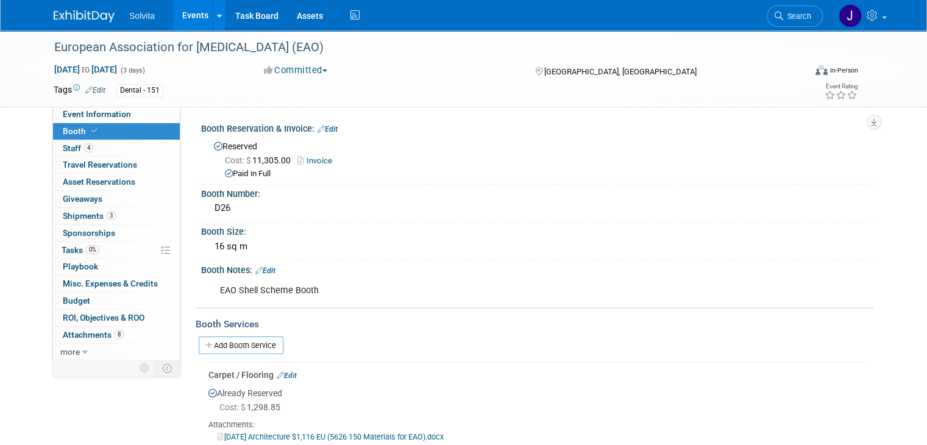  What do you see at coordinates (536, 425) in the screenshot?
I see `div: Attachments:` at bounding box center [536, 425].